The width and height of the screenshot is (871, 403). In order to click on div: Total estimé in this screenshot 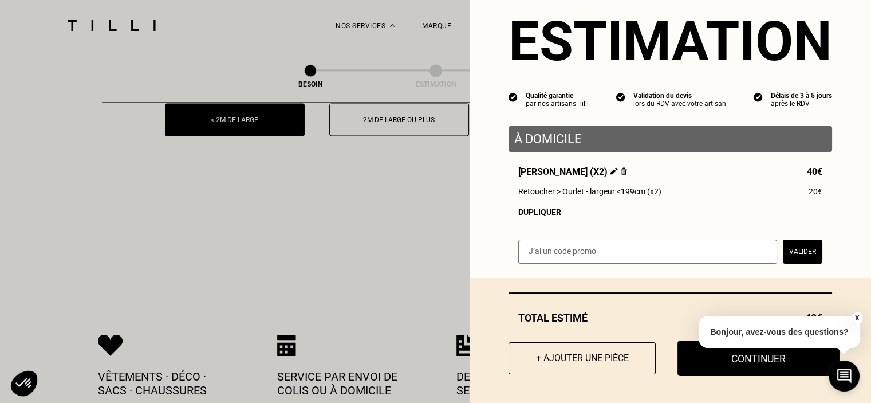, I will do `click(670, 317)`.